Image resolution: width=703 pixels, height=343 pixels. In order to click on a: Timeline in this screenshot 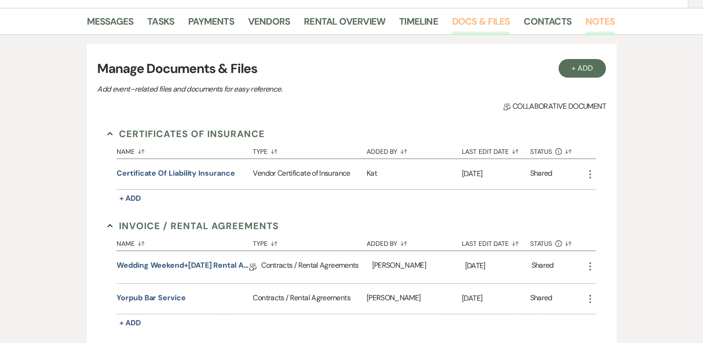, I will do `click(419, 24)`.